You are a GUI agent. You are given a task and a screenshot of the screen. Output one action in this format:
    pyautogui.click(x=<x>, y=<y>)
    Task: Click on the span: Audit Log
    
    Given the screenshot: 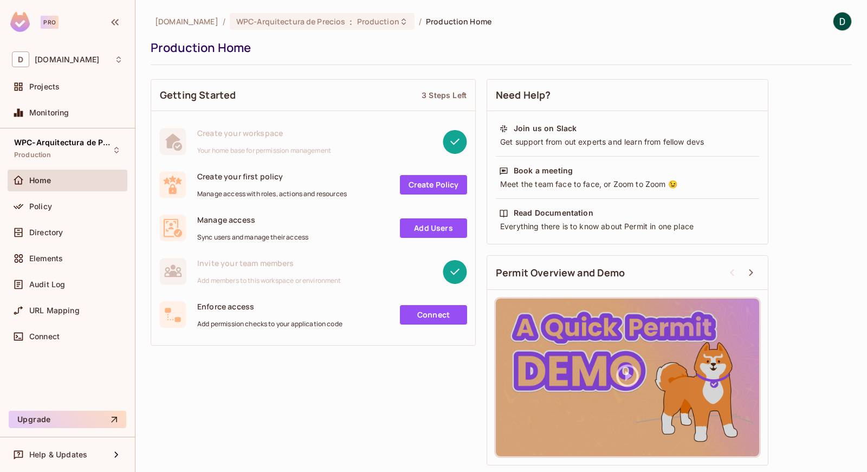 What is the action you would take?
    pyautogui.click(x=47, y=285)
    